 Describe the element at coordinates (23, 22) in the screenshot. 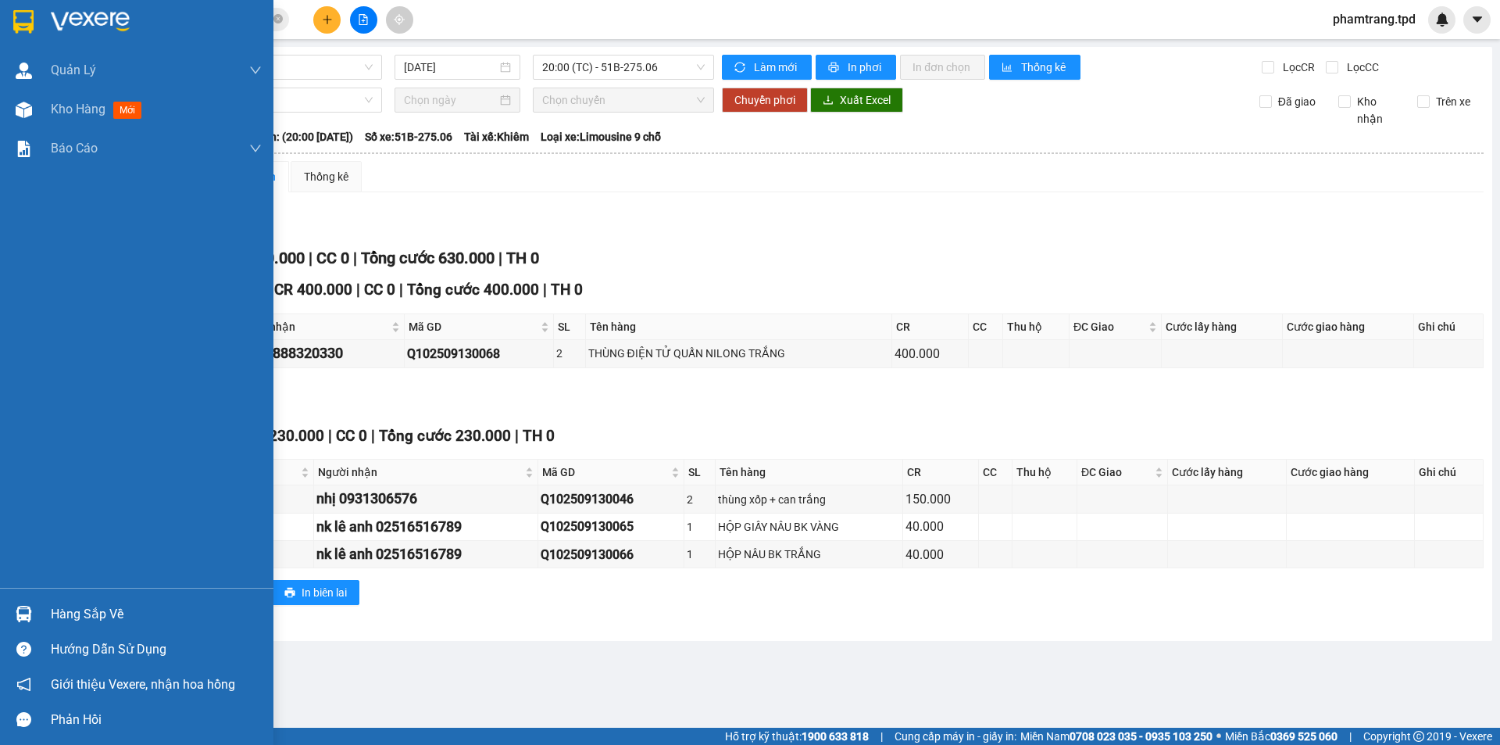

I see `img: logo-vxr` at that location.